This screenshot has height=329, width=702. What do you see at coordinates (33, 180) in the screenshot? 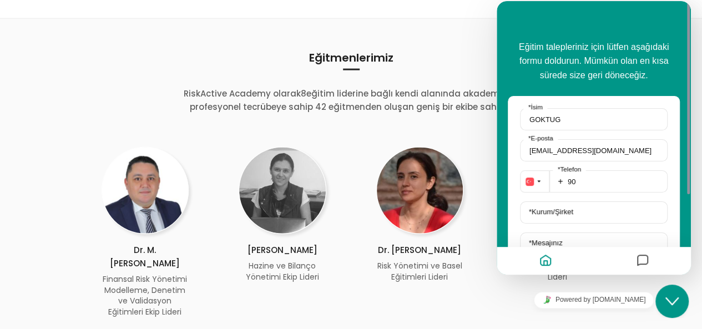
I see `img: tr.svg` at bounding box center [33, 180].